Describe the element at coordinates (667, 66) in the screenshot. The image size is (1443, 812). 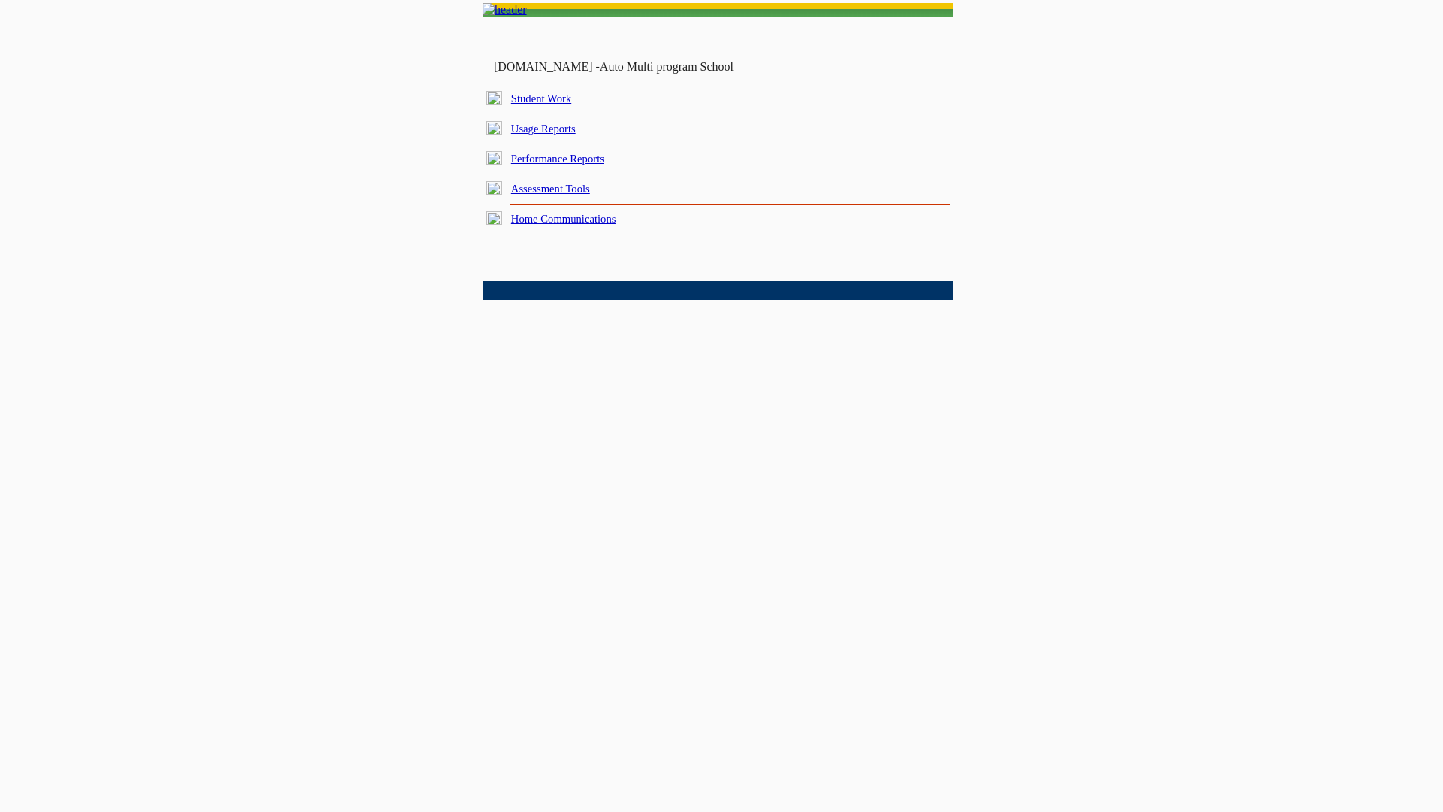
I see `nobr: Auto Multi program School` at that location.